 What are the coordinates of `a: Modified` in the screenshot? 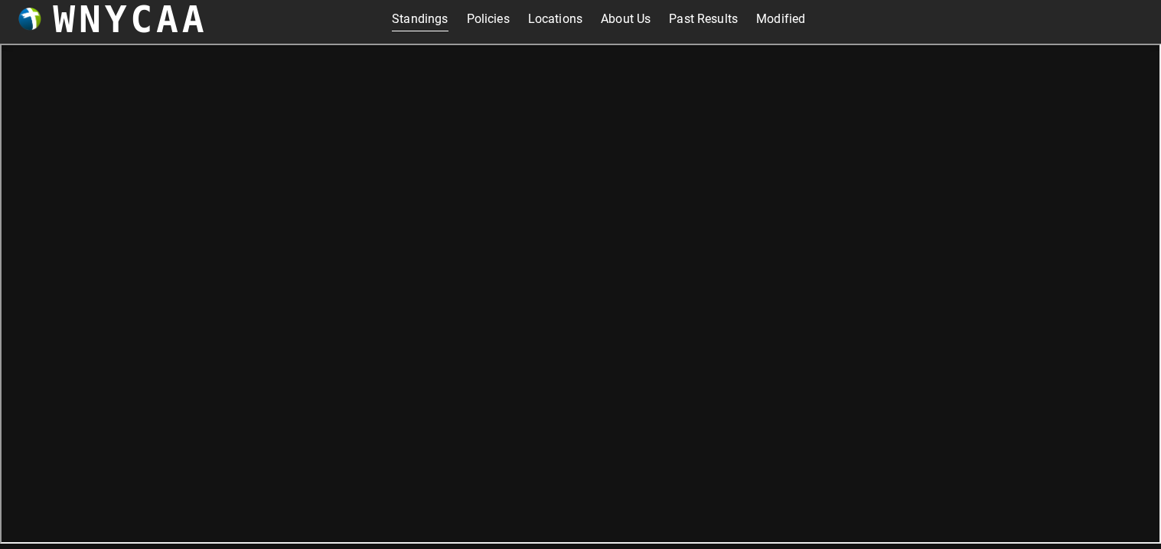 It's located at (781, 19).